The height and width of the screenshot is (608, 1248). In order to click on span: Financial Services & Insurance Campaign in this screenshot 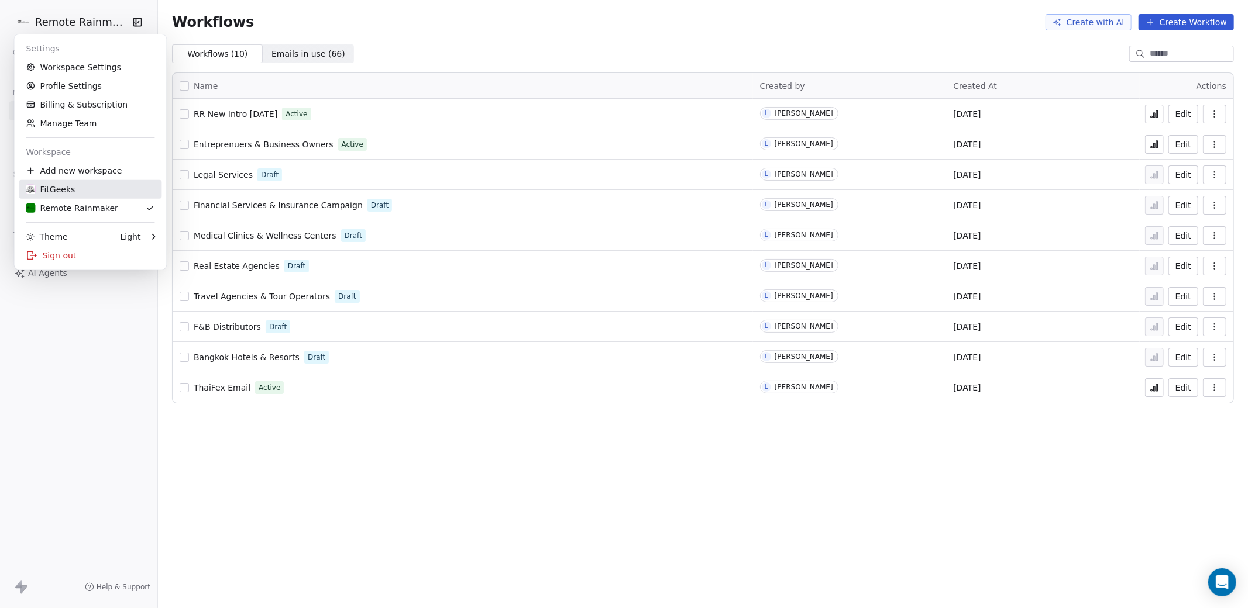, I will do `click(278, 205)`.